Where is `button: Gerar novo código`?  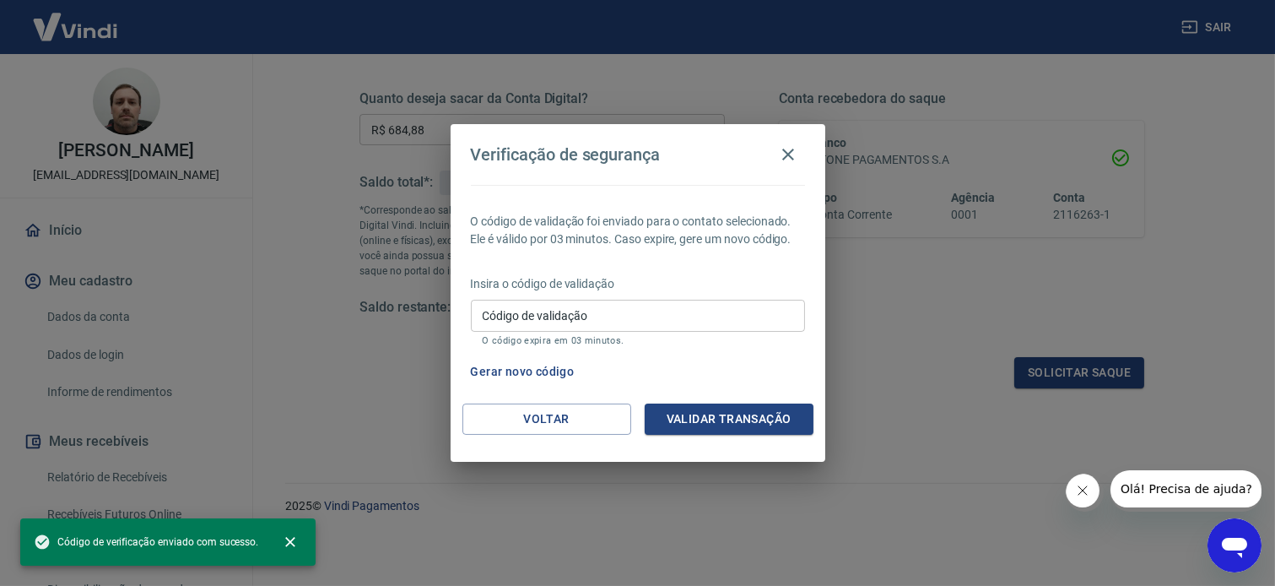
button: Gerar novo código is located at coordinates (522, 371).